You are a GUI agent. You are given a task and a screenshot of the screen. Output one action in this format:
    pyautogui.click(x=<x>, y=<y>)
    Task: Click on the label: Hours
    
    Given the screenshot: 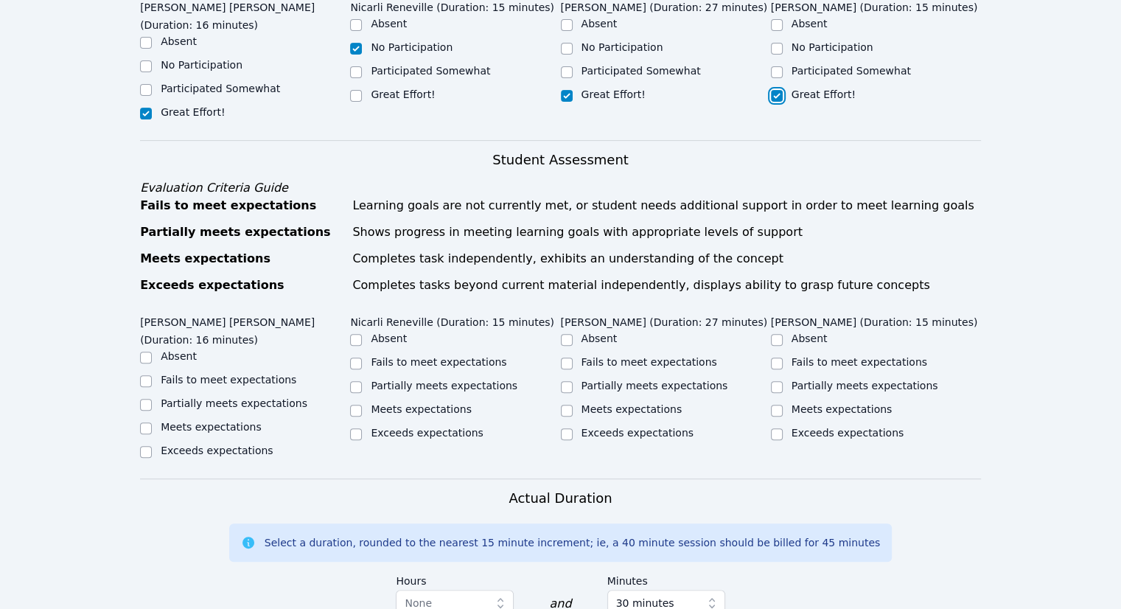 What is the action you would take?
    pyautogui.click(x=455, y=579)
    